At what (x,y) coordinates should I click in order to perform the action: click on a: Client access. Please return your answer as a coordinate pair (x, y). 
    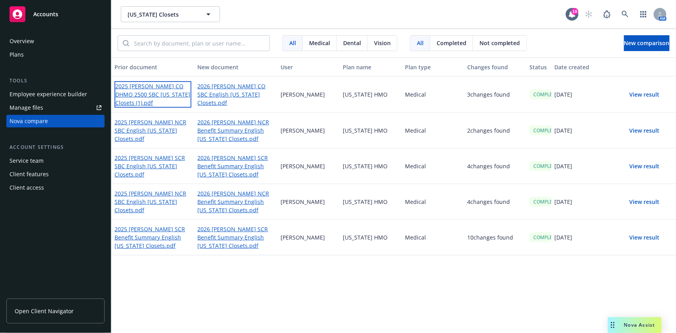
    Looking at the image, I should click on (55, 188).